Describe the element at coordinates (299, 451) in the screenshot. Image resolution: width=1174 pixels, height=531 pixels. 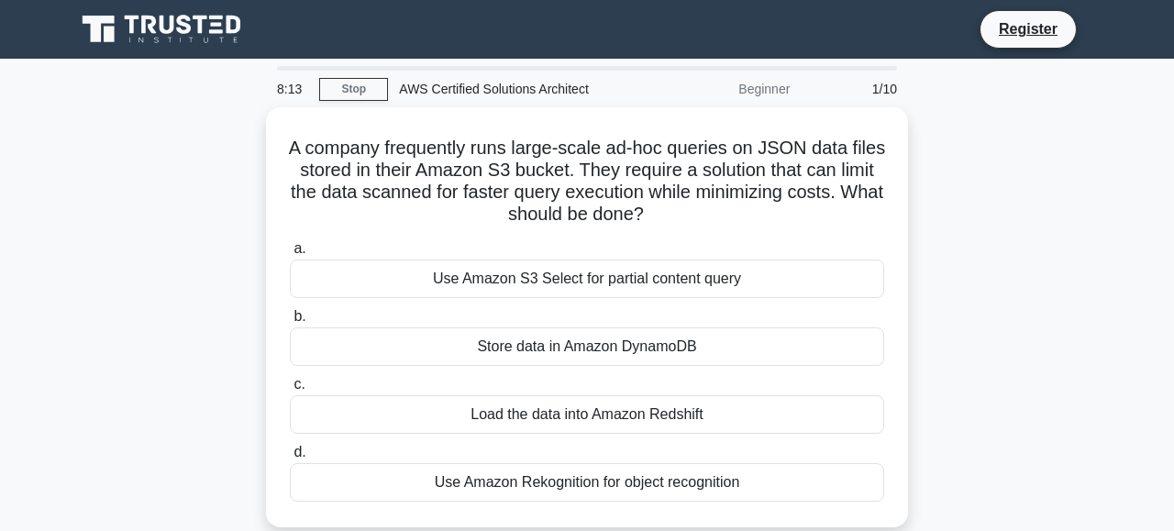
I see `span: d.` at that location.